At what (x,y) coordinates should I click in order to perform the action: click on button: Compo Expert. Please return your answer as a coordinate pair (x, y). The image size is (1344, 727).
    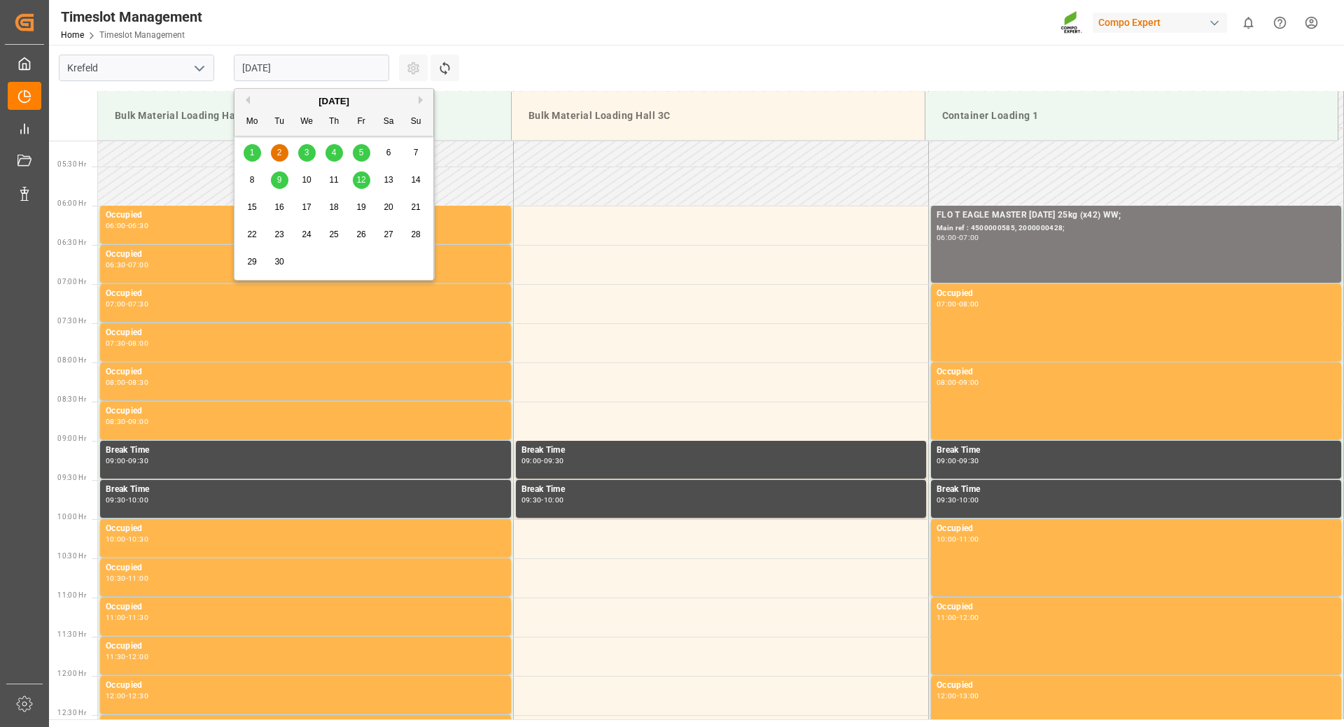
    Looking at the image, I should click on (1163, 22).